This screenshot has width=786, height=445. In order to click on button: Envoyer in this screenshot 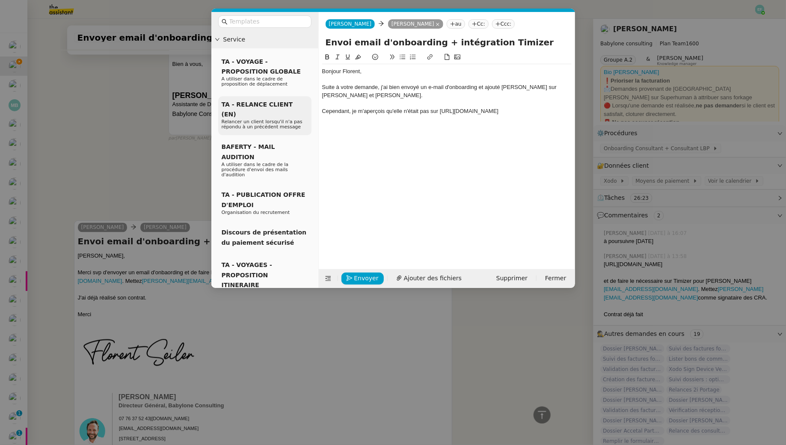, I will do `click(362, 279)`.